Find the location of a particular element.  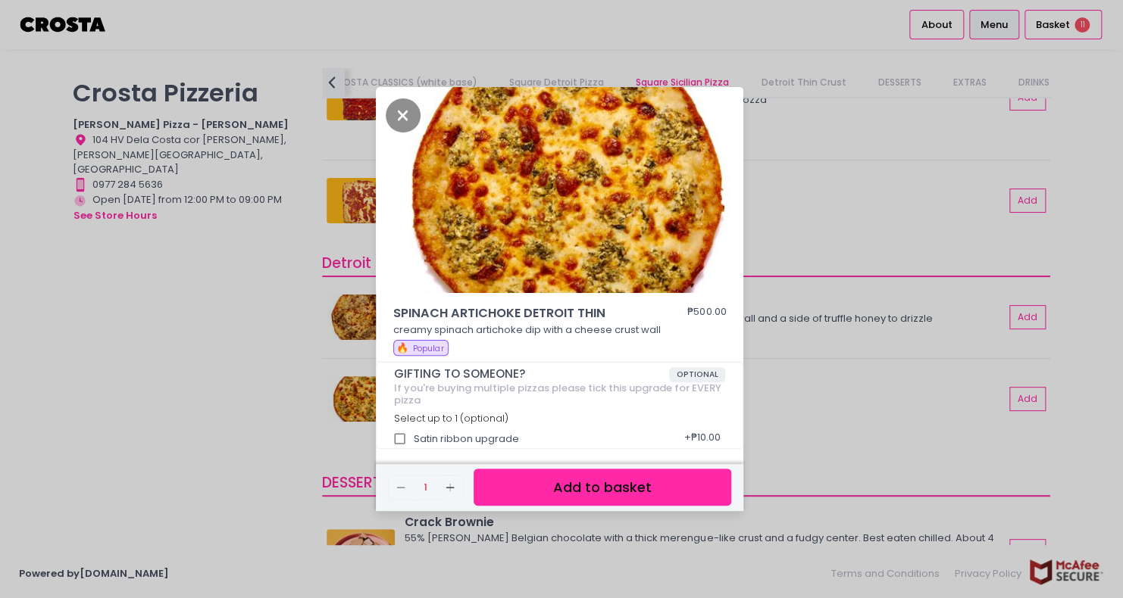

span: Popular is located at coordinates (428, 348).